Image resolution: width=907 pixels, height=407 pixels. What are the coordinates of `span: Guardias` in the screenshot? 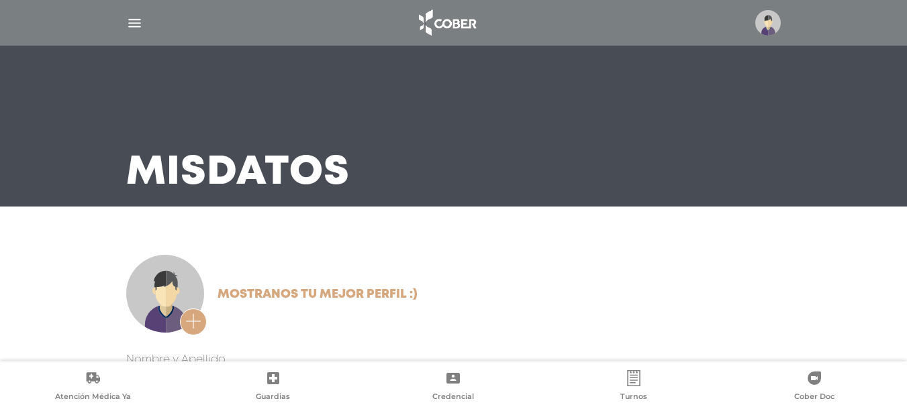 It's located at (272, 398).